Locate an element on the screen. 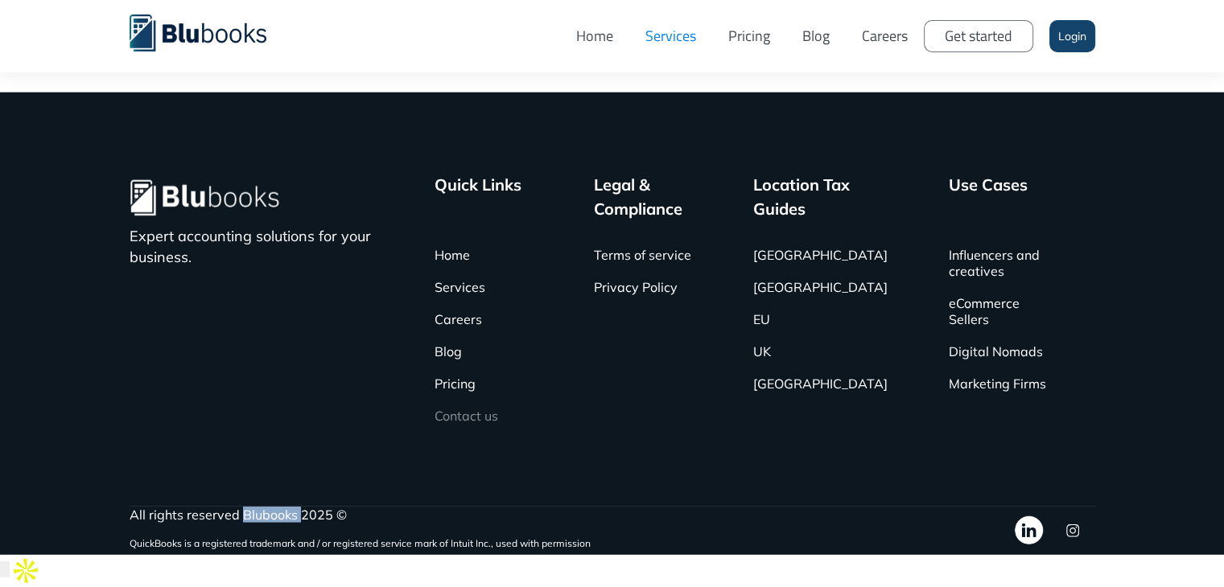 The width and height of the screenshot is (1224, 587). sup: QuickBooks is a registered trademark and / or registered service mark of Intuit Inc., used with p... is located at coordinates (360, 543).